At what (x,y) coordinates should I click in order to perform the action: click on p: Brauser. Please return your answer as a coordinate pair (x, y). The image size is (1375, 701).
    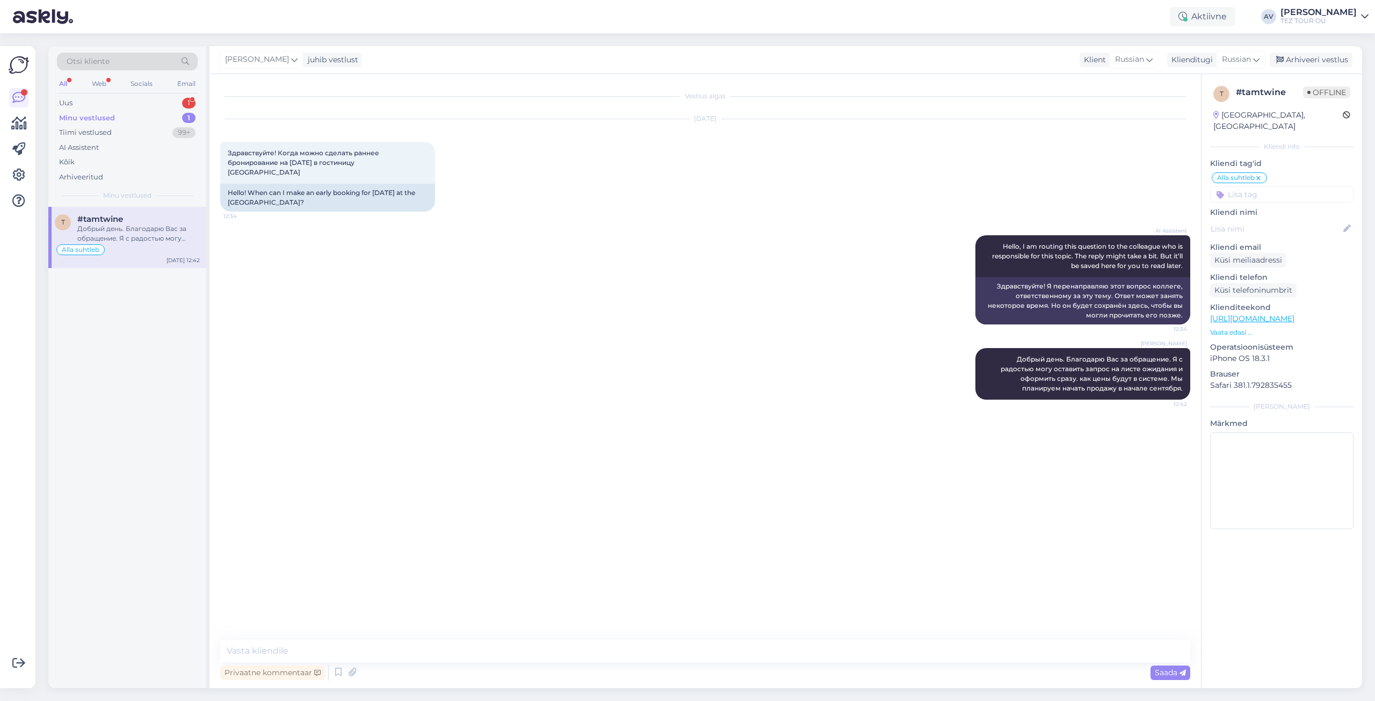
    Looking at the image, I should click on (1281, 374).